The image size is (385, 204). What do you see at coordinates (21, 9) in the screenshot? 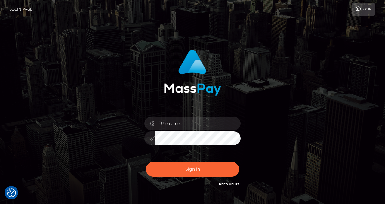
I see `a: Login Page` at bounding box center [21, 9].